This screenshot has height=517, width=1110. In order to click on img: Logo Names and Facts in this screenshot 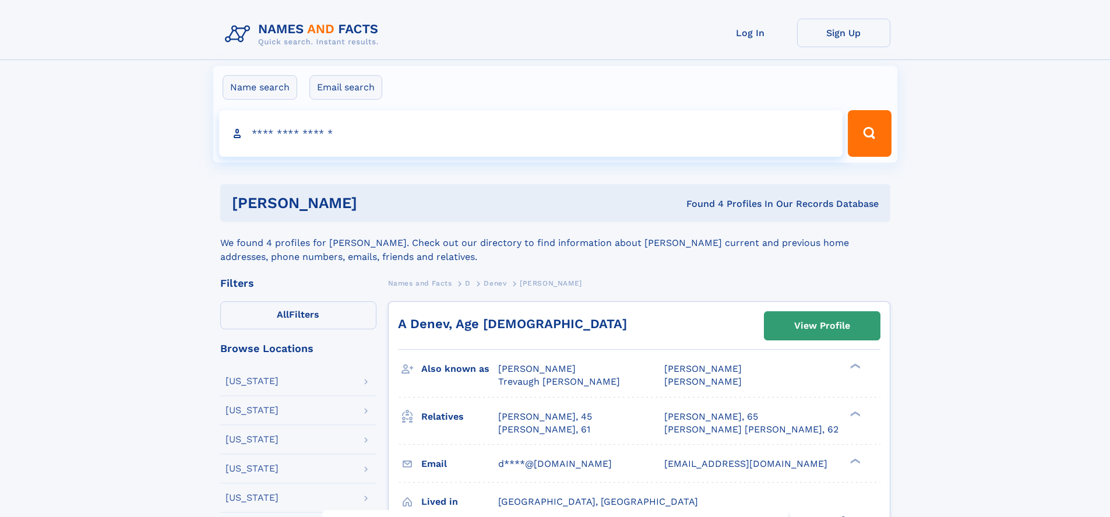, I will do `click(304, 34)`.